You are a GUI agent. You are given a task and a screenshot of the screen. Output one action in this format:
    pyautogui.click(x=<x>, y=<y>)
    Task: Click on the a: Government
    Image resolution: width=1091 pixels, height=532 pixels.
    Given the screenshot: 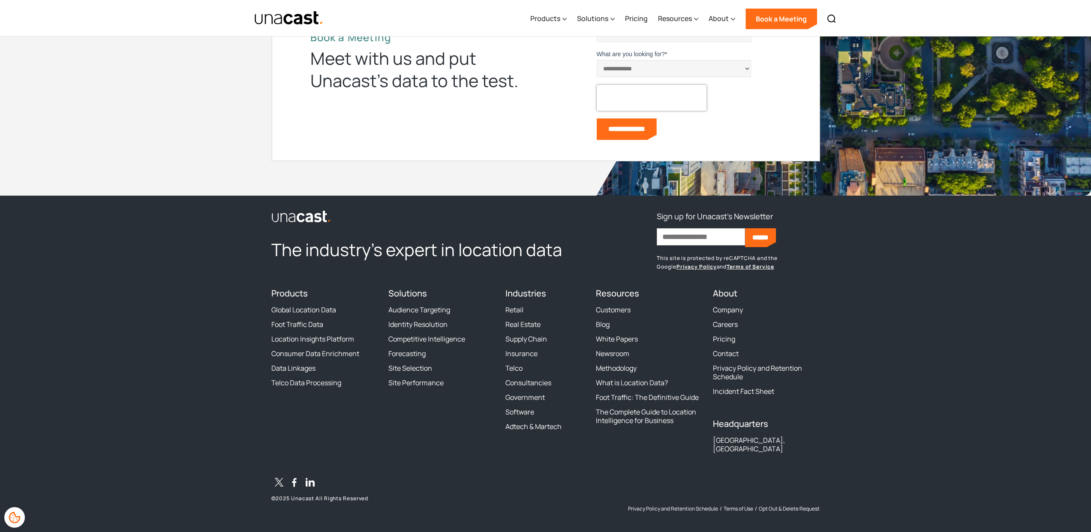 What is the action you would take?
    pyautogui.click(x=525, y=397)
    